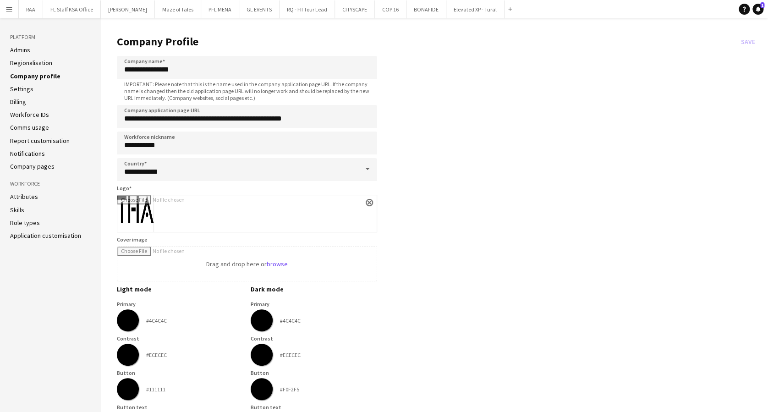 This screenshot has height=412, width=768. Describe the element at coordinates (180, 289) in the screenshot. I see `h3: Light mode` at that location.